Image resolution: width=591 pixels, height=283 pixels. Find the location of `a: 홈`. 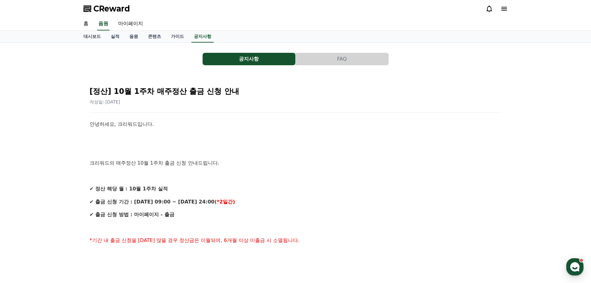

a: 홈 is located at coordinates (86, 24).